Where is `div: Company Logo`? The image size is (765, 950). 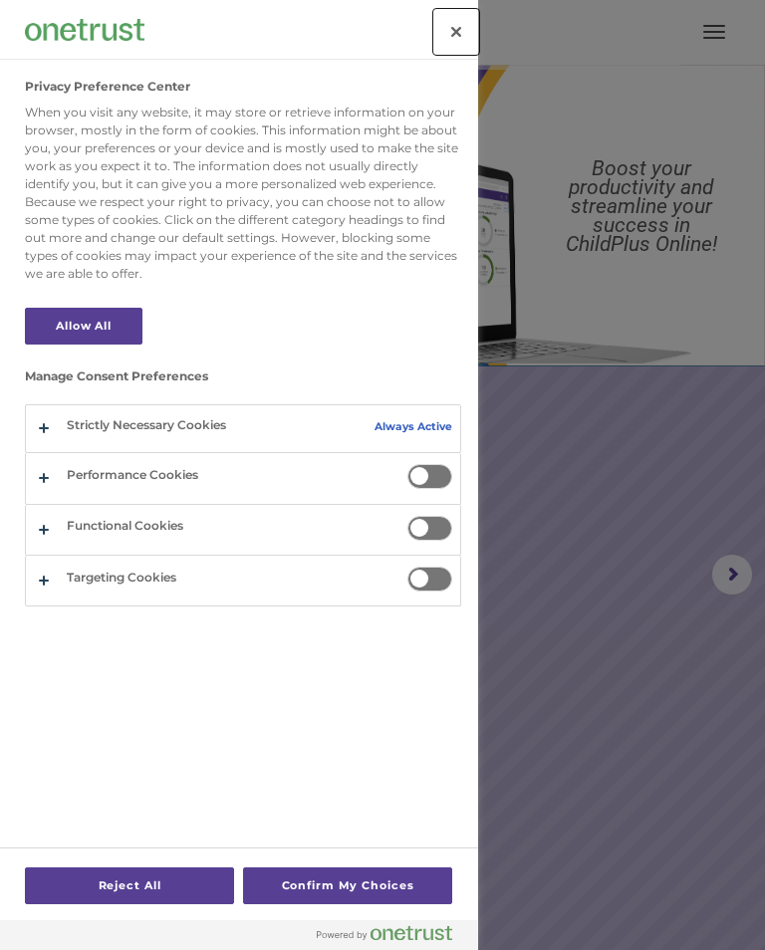 div: Company Logo is located at coordinates (85, 30).